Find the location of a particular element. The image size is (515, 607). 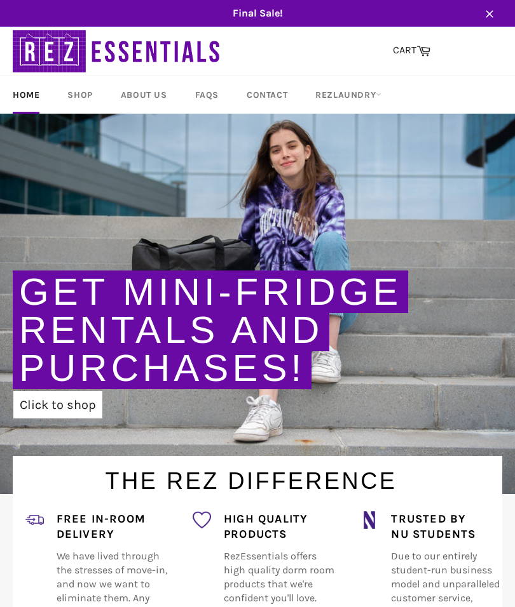

a: Click to shop is located at coordinates (58, 405).